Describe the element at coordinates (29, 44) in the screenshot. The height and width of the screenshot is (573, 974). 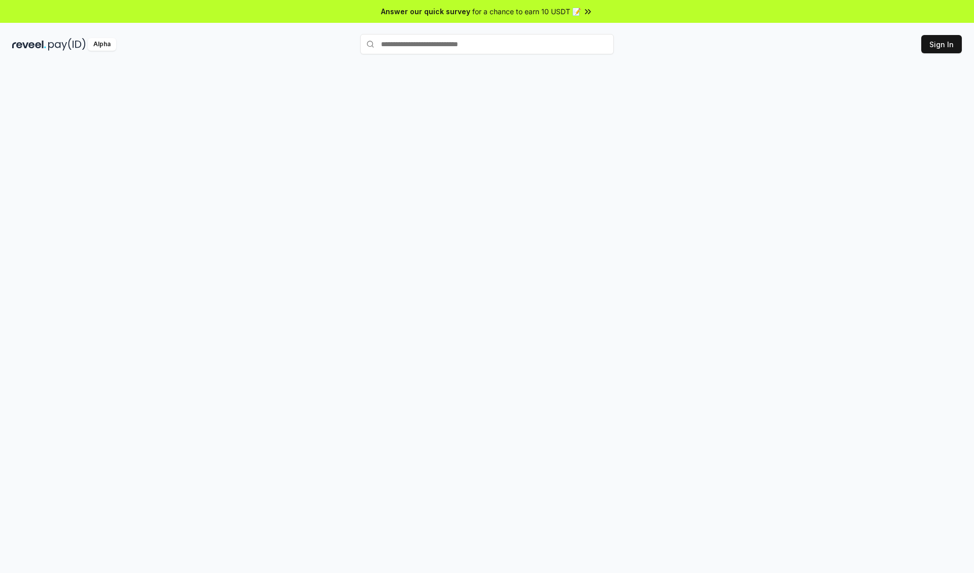
I see `img: reveel_dark` at that location.